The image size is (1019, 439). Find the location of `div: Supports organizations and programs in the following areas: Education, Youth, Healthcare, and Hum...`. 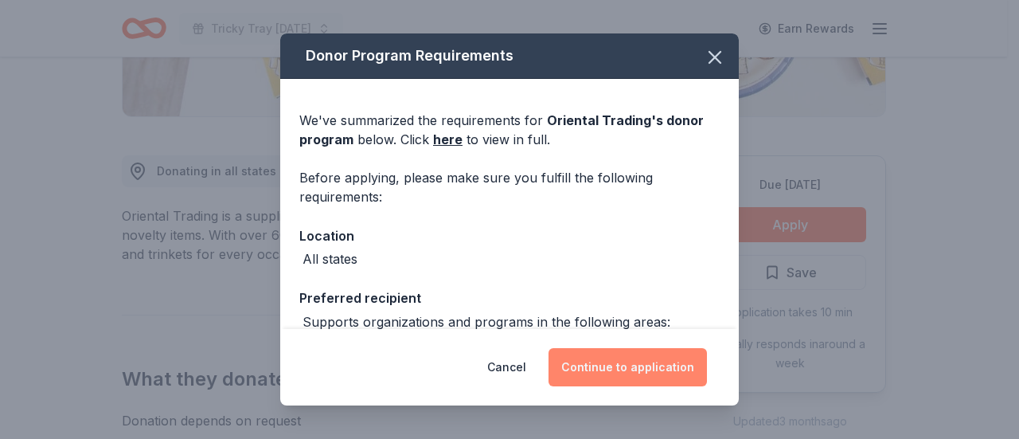

div: Supports organizations and programs in the following areas: Education, Youth, Healthcare, and Hum... is located at coordinates (511, 331).